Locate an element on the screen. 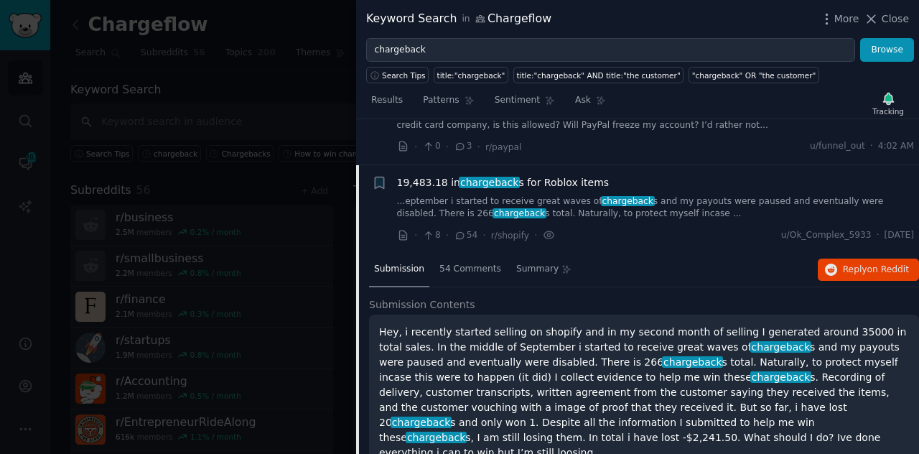 The width and height of the screenshot is (919, 454). button: More is located at coordinates (839, 19).